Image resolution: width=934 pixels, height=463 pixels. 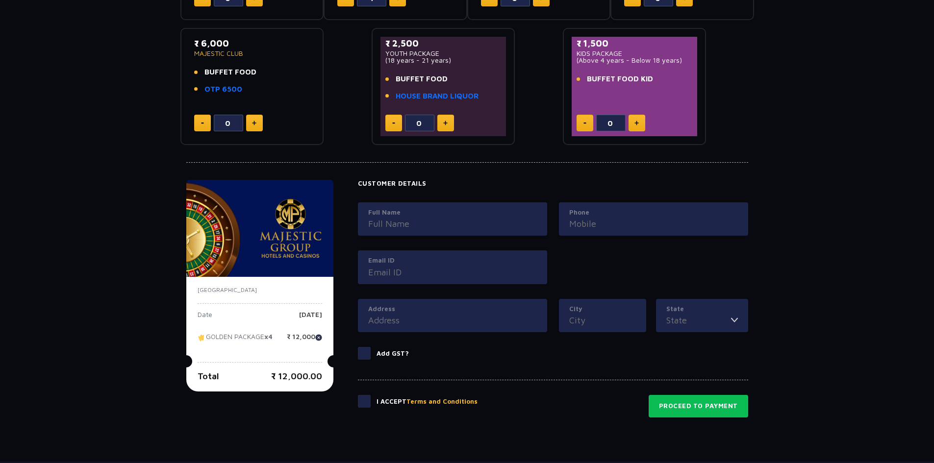 What do you see at coordinates (634, 43) in the screenshot?
I see `p: ₹ 1,500` at bounding box center [634, 43].